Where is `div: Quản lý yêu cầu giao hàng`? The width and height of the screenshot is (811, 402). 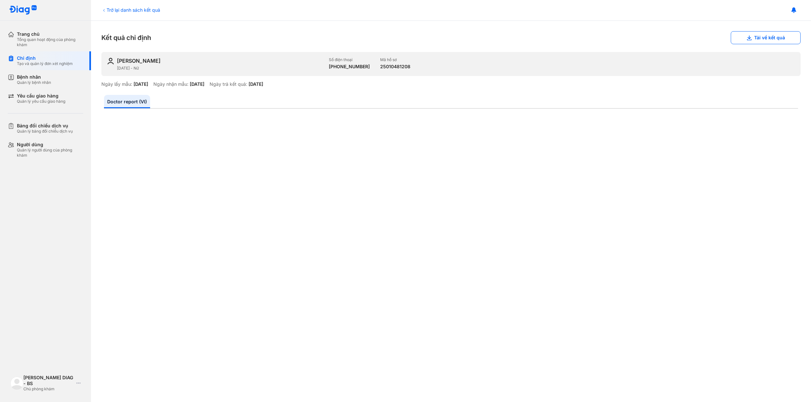 div: Quản lý yêu cầu giao hàng is located at coordinates (41, 101).